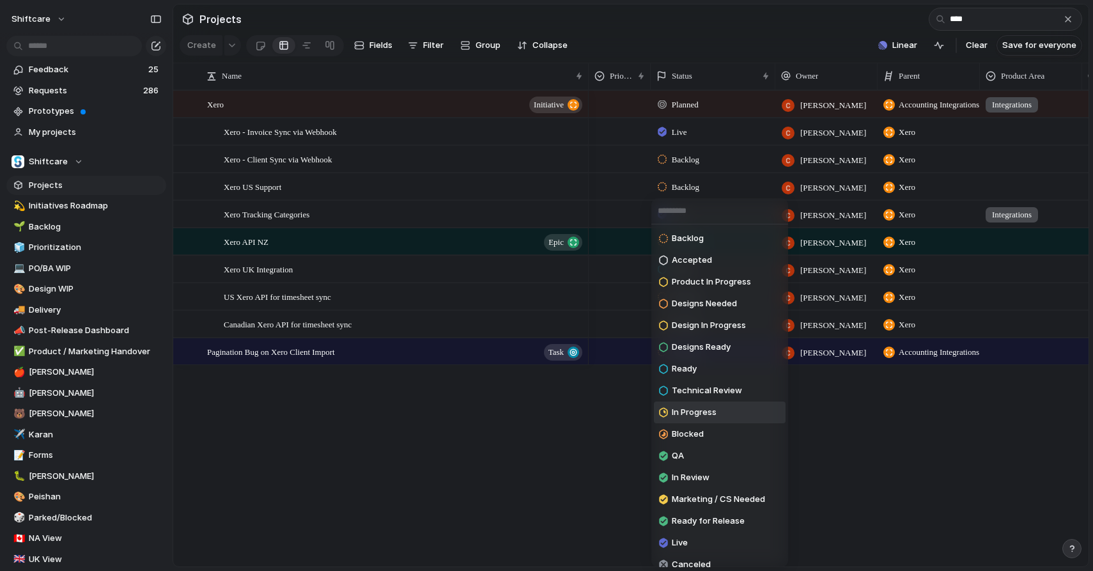 This screenshot has height=571, width=1093. What do you see at coordinates (688, 434) in the screenshot?
I see `span: Blocked` at bounding box center [688, 434].